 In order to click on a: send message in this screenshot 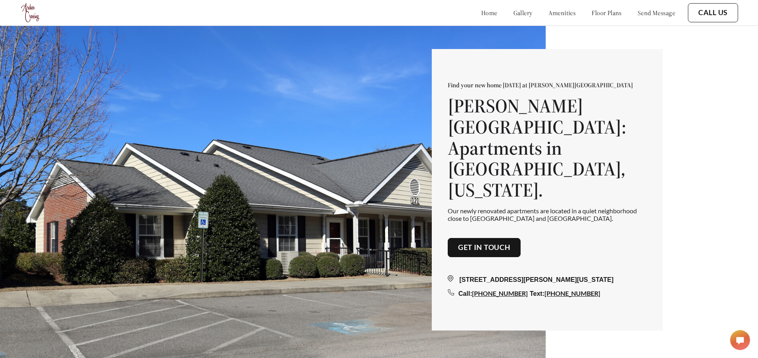, I will do `click(656, 13)`.